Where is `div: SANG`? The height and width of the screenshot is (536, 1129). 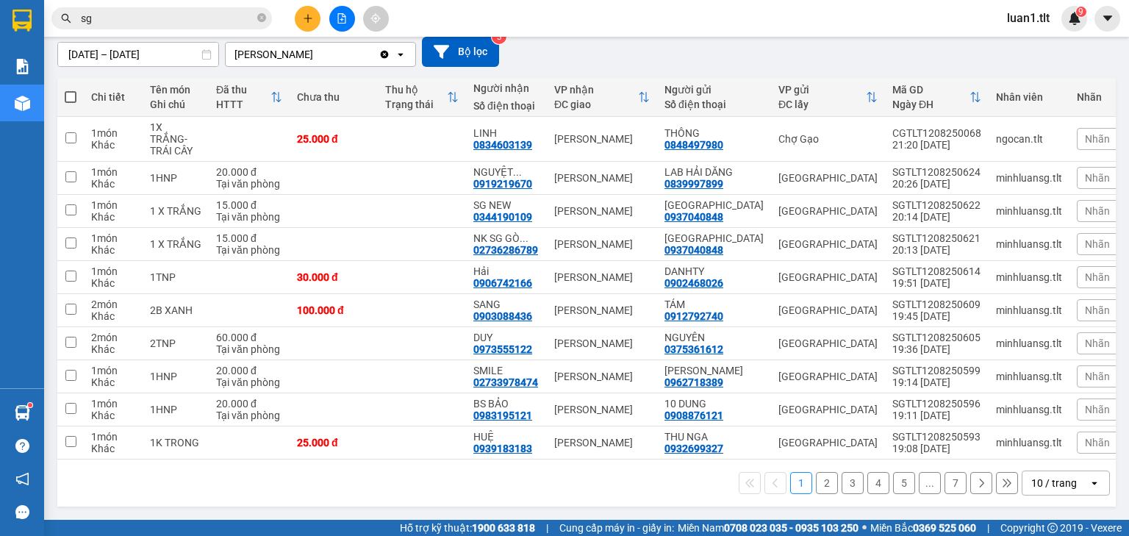
div: SANG is located at coordinates (507, 304).